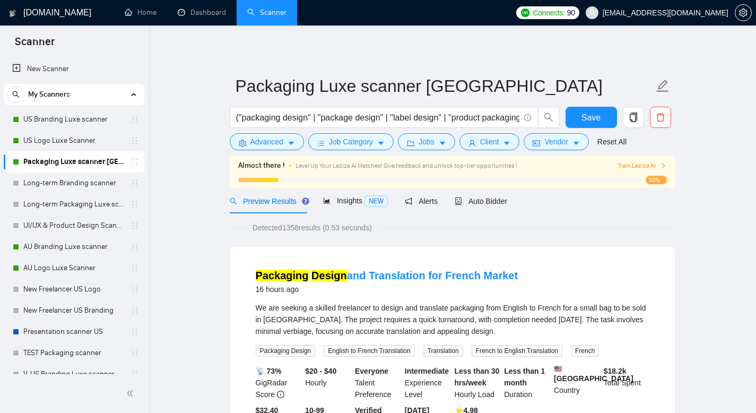  I want to click on a: AU Branding Luxe scanner, so click(74, 247).